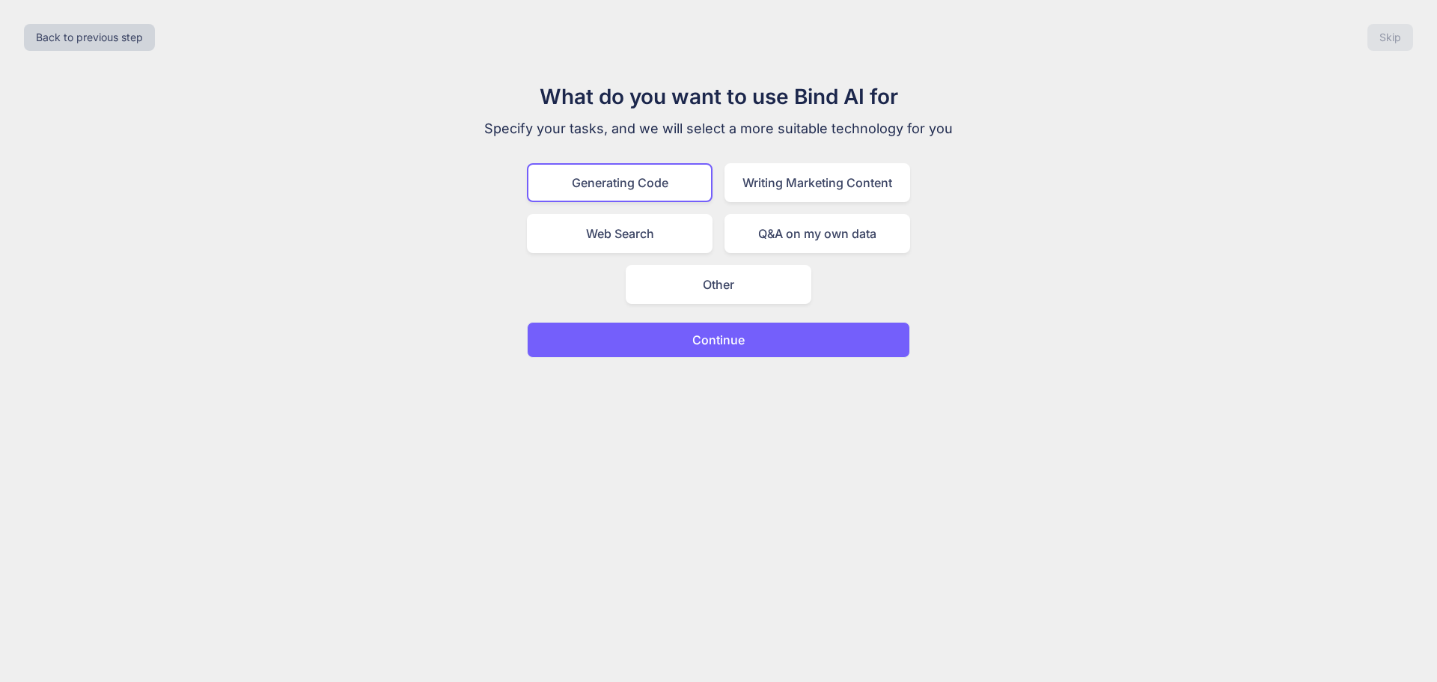 The width and height of the screenshot is (1437, 682). Describe the element at coordinates (620, 183) in the screenshot. I see `div: Generating Code` at that location.